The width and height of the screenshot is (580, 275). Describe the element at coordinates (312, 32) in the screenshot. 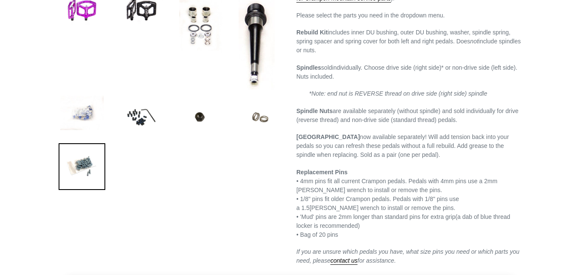

I see `strong: Rebuild Kit` at that location.